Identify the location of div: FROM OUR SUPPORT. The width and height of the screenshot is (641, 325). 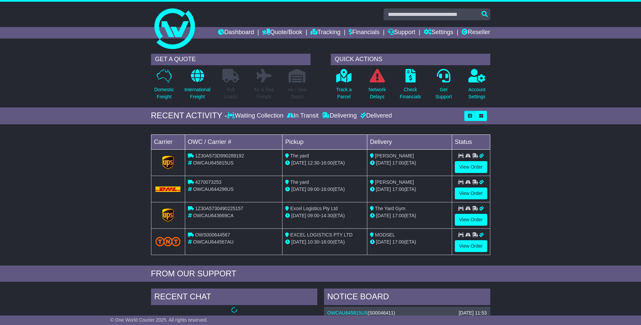
(320, 273).